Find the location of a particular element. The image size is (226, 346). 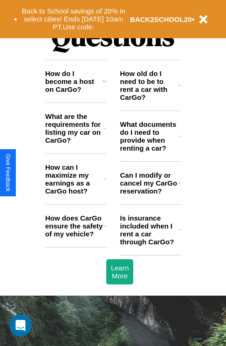

h3: What are the requirements for listing my car on CarGo? is located at coordinates (74, 128).